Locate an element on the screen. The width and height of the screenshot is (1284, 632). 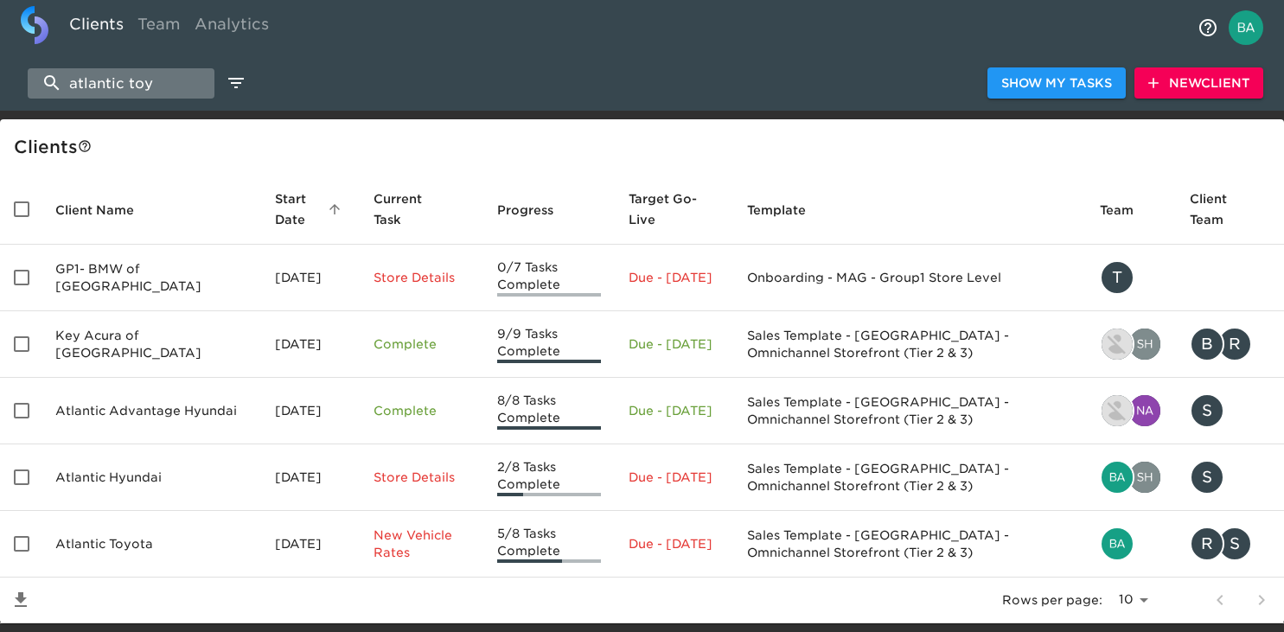
div: svtoomey@aagny.net is located at coordinates (1229, 411).